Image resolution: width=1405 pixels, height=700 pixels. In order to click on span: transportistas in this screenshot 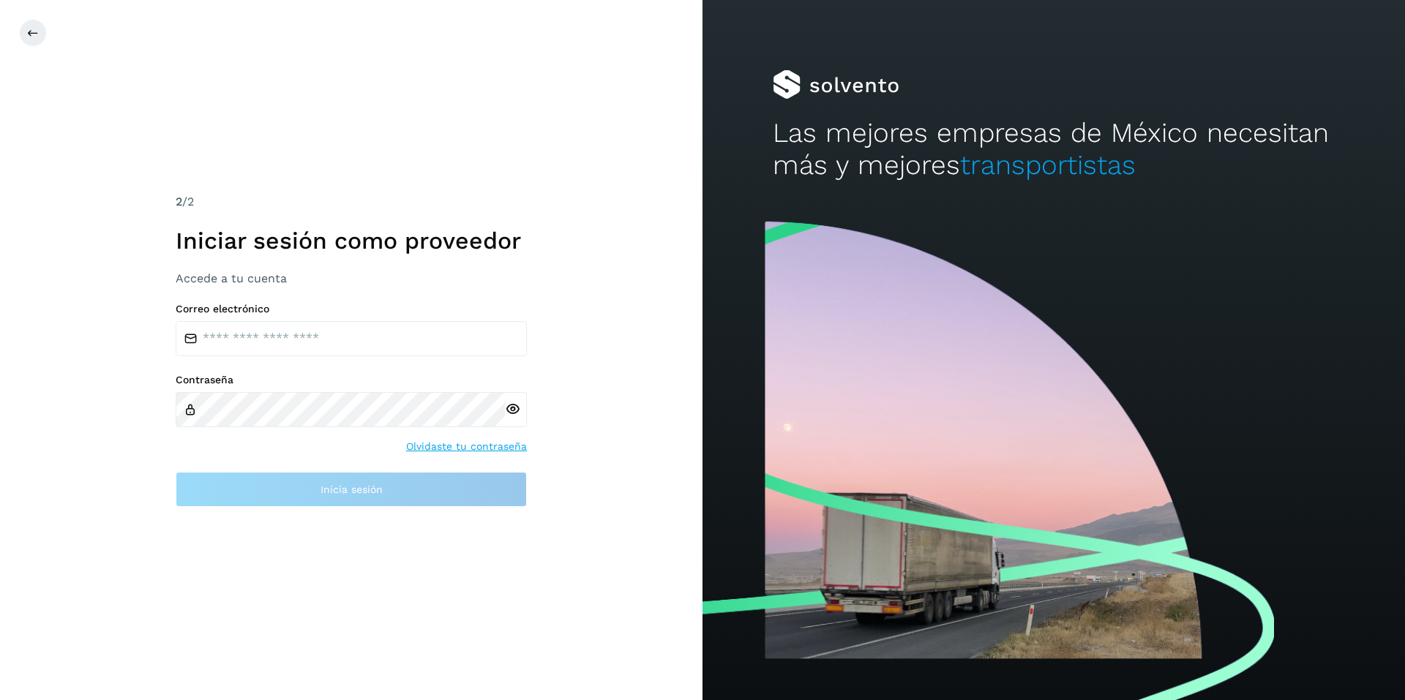, I will do `click(1048, 165)`.